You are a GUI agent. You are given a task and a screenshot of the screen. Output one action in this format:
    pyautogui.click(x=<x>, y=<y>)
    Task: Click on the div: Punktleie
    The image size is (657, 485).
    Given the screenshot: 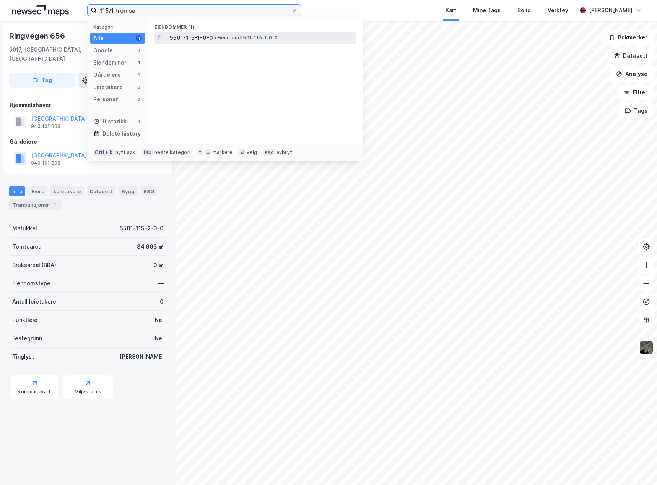 What is the action you would take?
    pyautogui.click(x=25, y=320)
    